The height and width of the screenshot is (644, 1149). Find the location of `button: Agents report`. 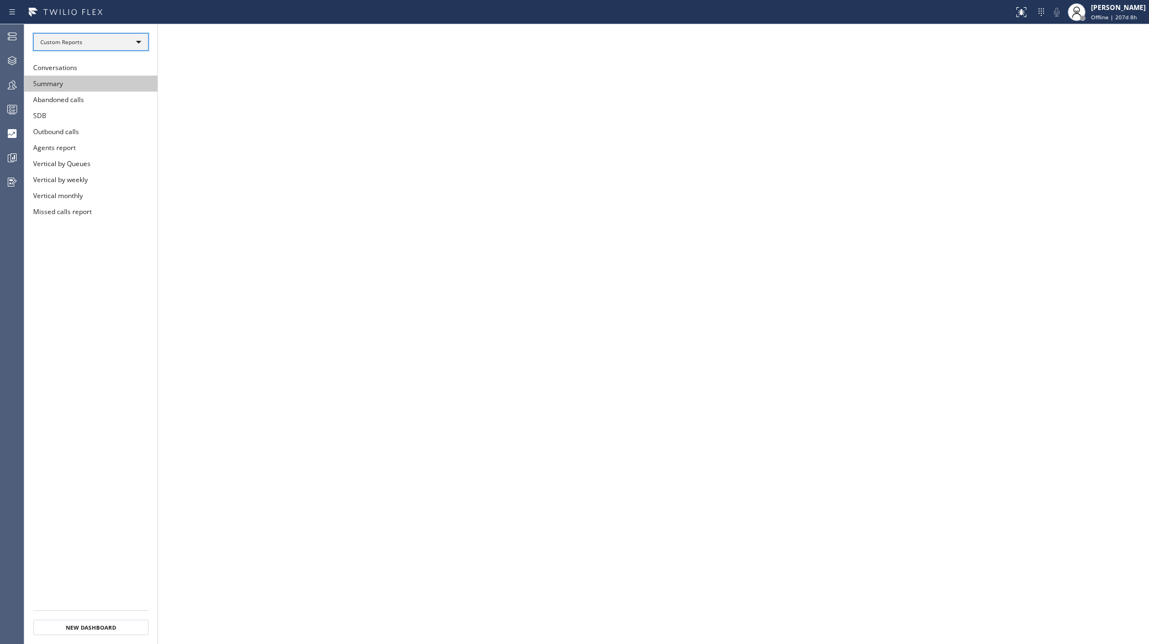

button: Agents report is located at coordinates (91, 147).